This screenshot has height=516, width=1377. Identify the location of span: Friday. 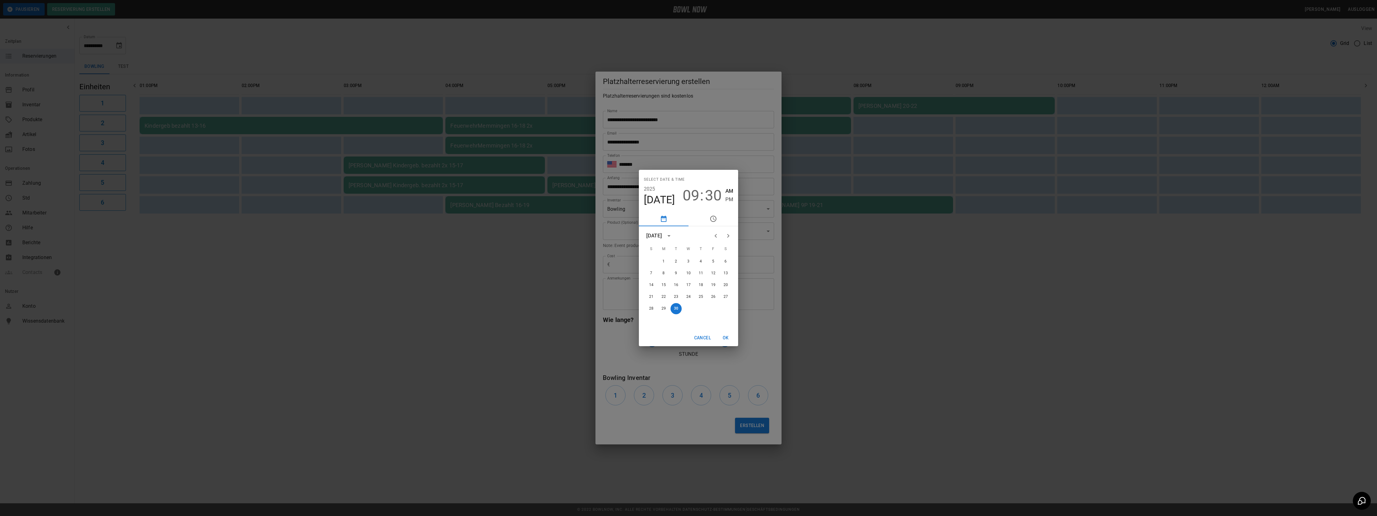
(713, 249).